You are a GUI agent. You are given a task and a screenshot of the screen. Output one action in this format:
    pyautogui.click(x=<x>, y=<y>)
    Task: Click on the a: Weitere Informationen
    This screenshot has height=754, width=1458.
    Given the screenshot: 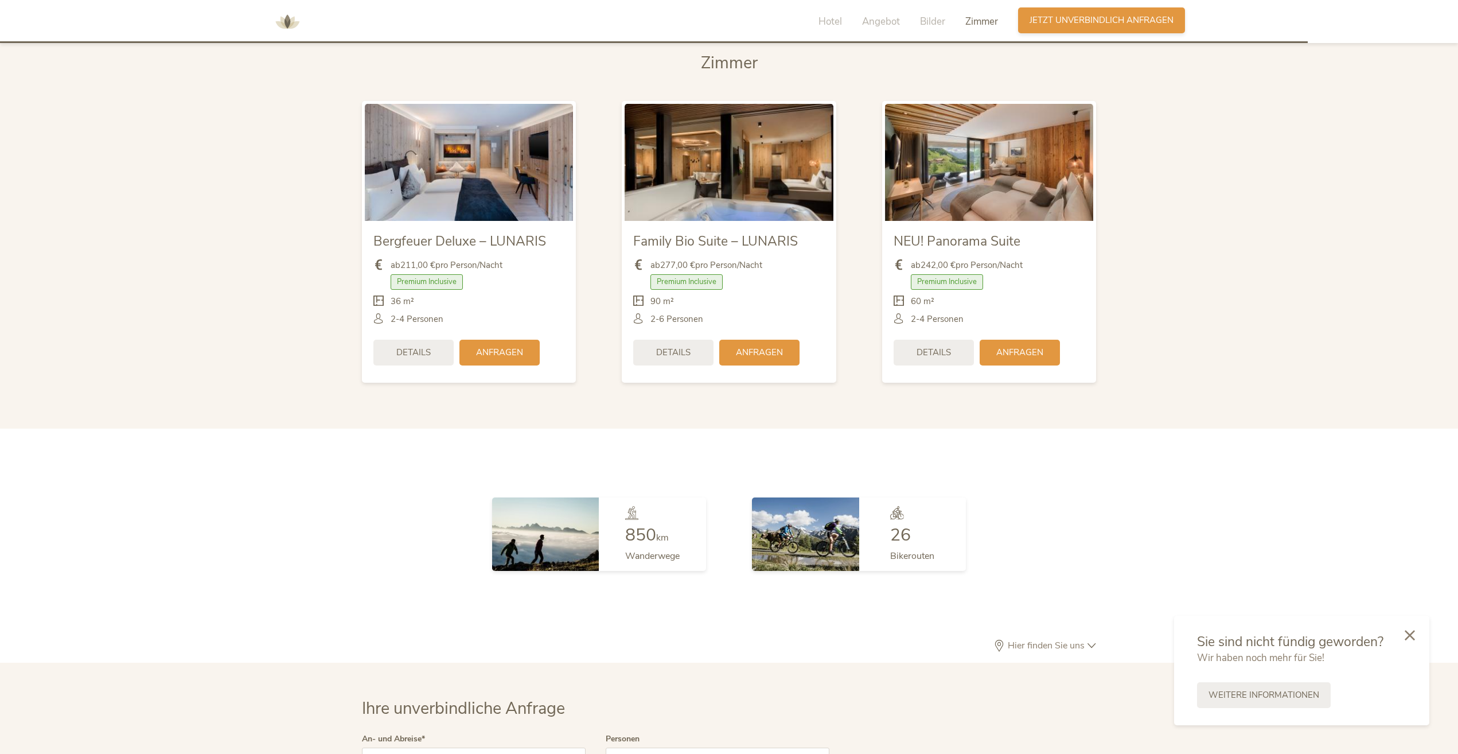 What is the action you would take?
    pyautogui.click(x=1264, y=695)
    